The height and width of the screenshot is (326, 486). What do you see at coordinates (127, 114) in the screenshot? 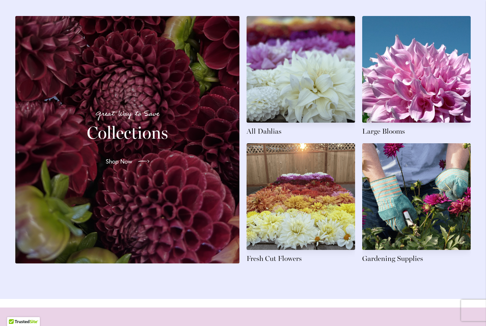
I see `p: Great Way to Save` at bounding box center [127, 114].